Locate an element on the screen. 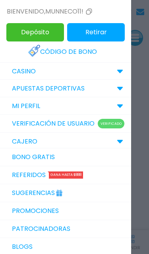  a: Código de bono is located at coordinates (66, 52).